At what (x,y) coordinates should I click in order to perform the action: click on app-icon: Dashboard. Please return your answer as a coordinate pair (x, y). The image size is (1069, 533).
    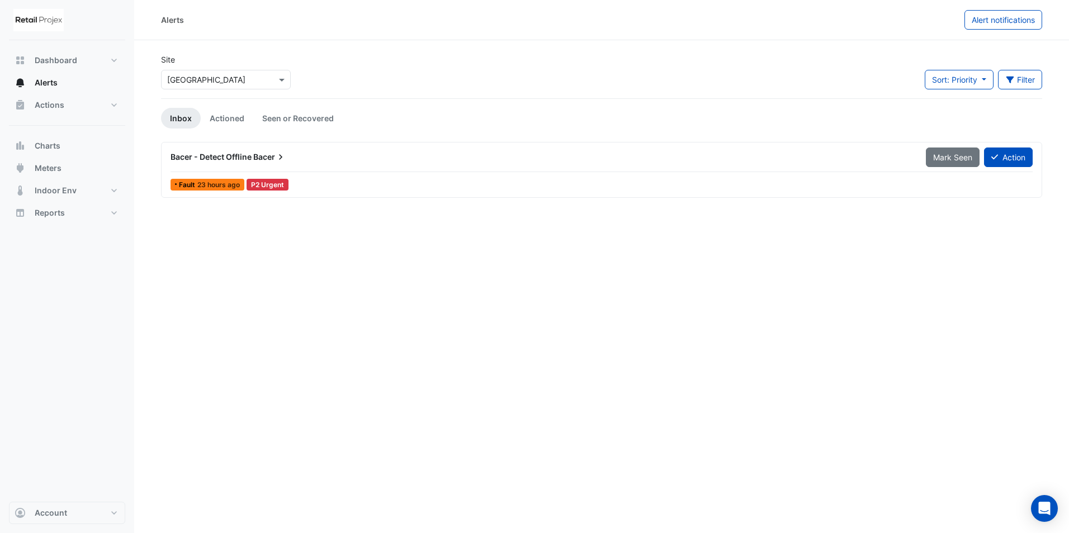
    Looking at the image, I should click on (20, 60).